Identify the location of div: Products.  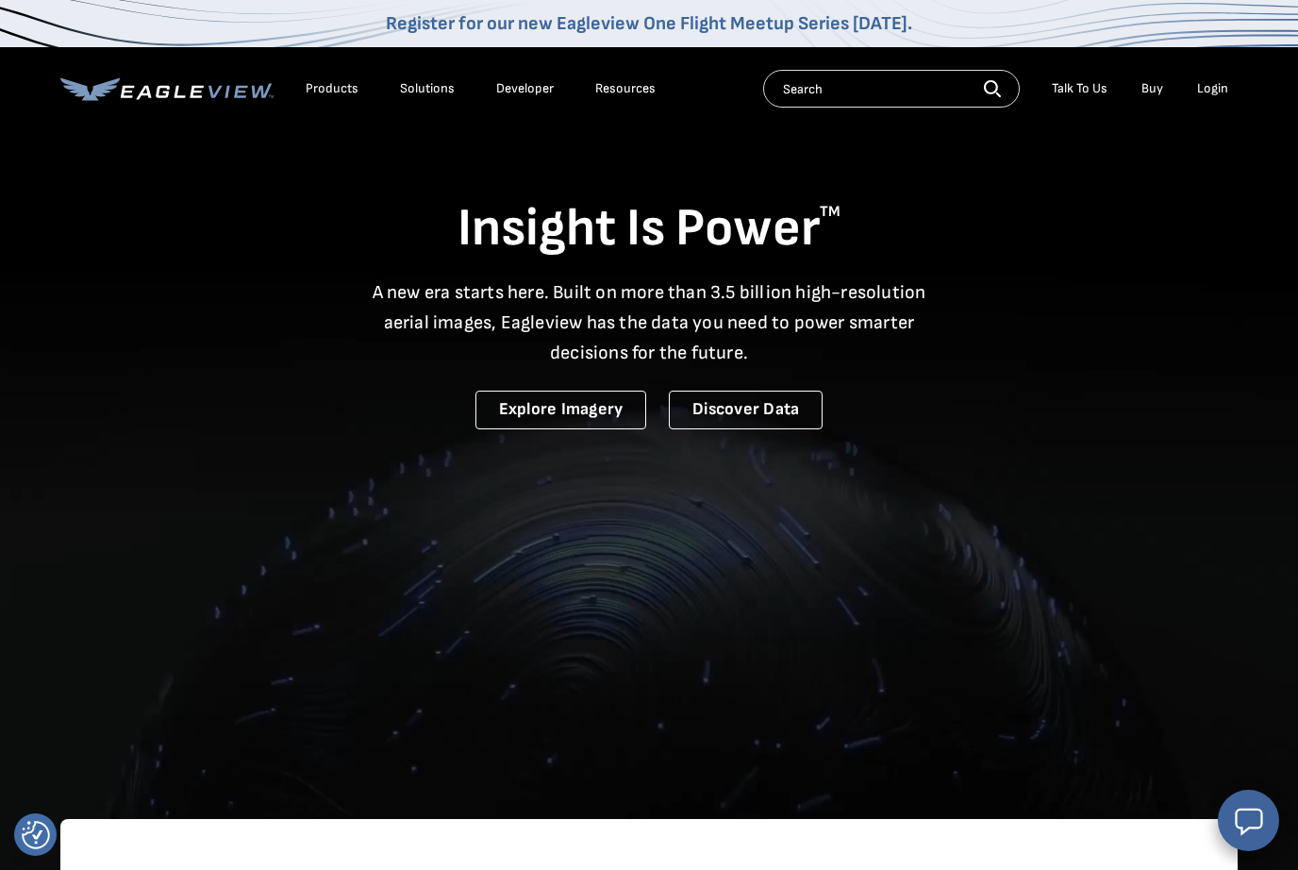
(332, 89).